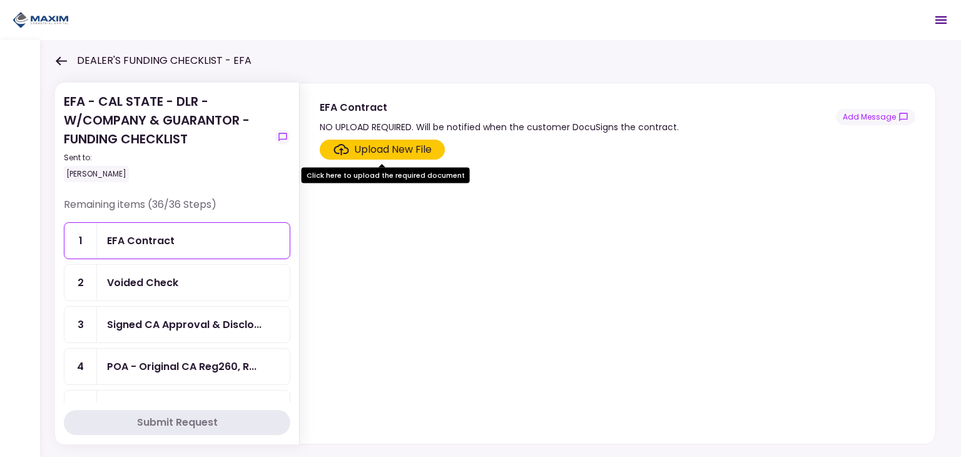  I want to click on div: Click here to upload the required document, so click(385, 175).